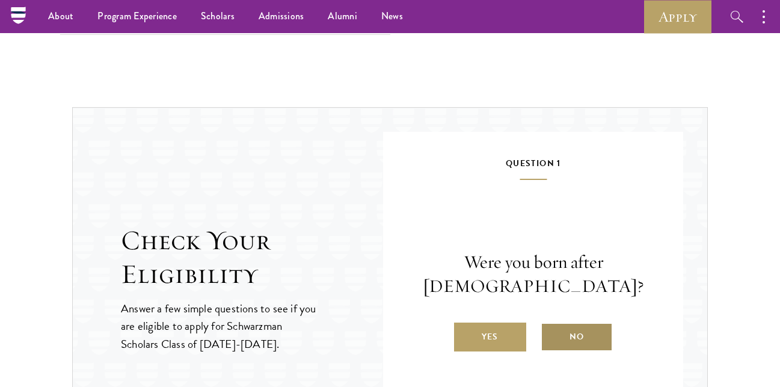 The width and height of the screenshot is (780, 387). What do you see at coordinates (577, 337) in the screenshot?
I see `label: No` at bounding box center [577, 337].